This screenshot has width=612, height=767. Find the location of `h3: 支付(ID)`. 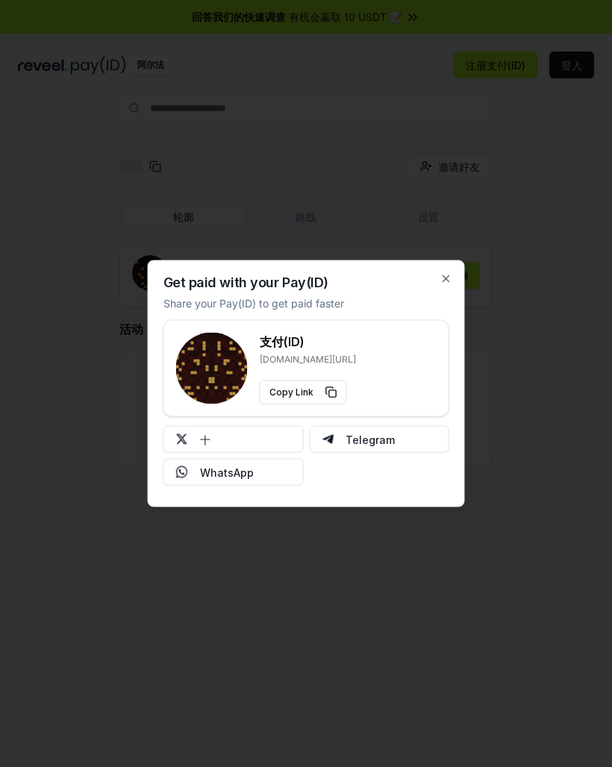

h3: 支付(ID) is located at coordinates (307, 342).